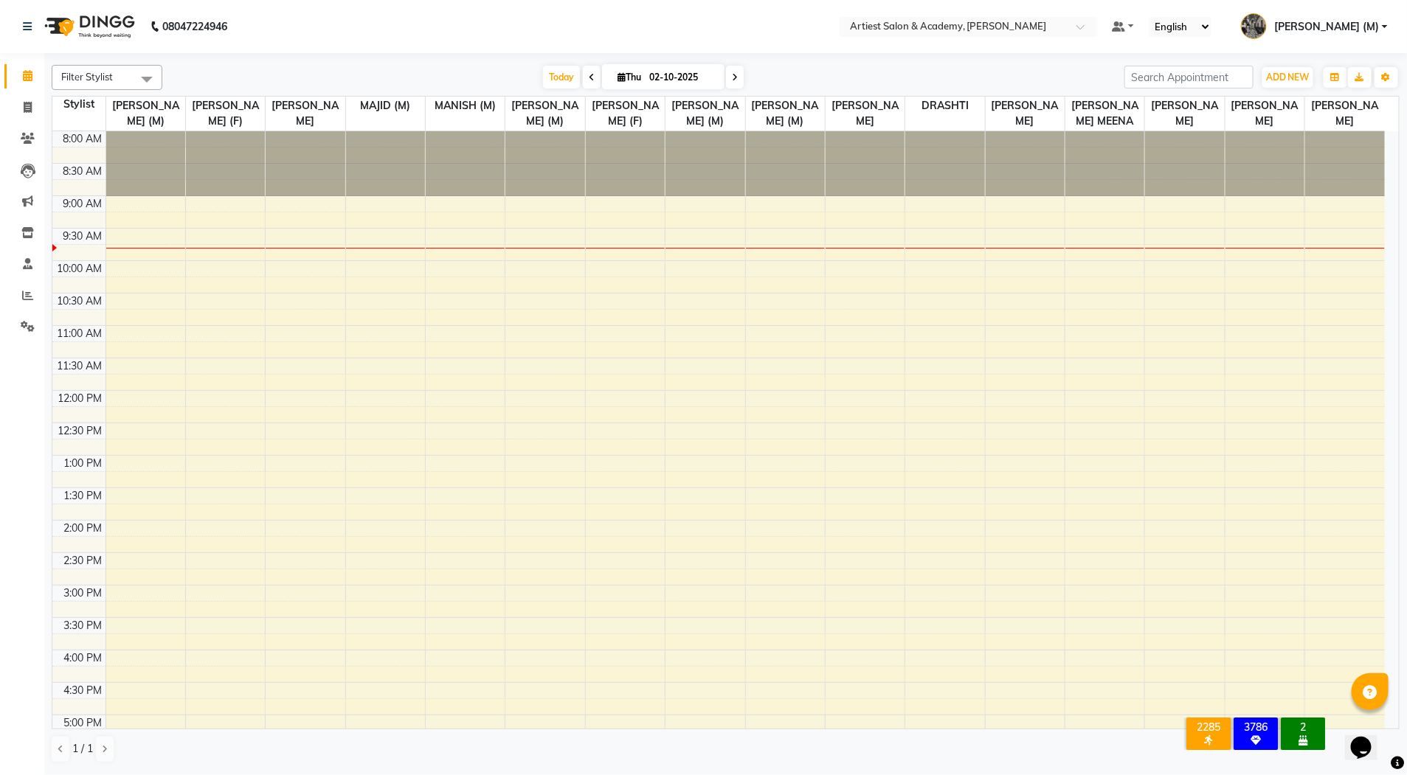 This screenshot has width=1407, height=775. What do you see at coordinates (1209, 728) in the screenshot?
I see `div: 2285` at bounding box center [1209, 728].